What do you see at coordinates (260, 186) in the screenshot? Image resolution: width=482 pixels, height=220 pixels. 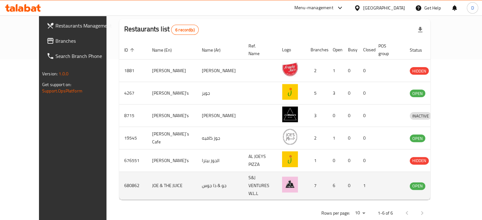 I see `td: S&J VENTURES W.L.L` at bounding box center [260, 186].